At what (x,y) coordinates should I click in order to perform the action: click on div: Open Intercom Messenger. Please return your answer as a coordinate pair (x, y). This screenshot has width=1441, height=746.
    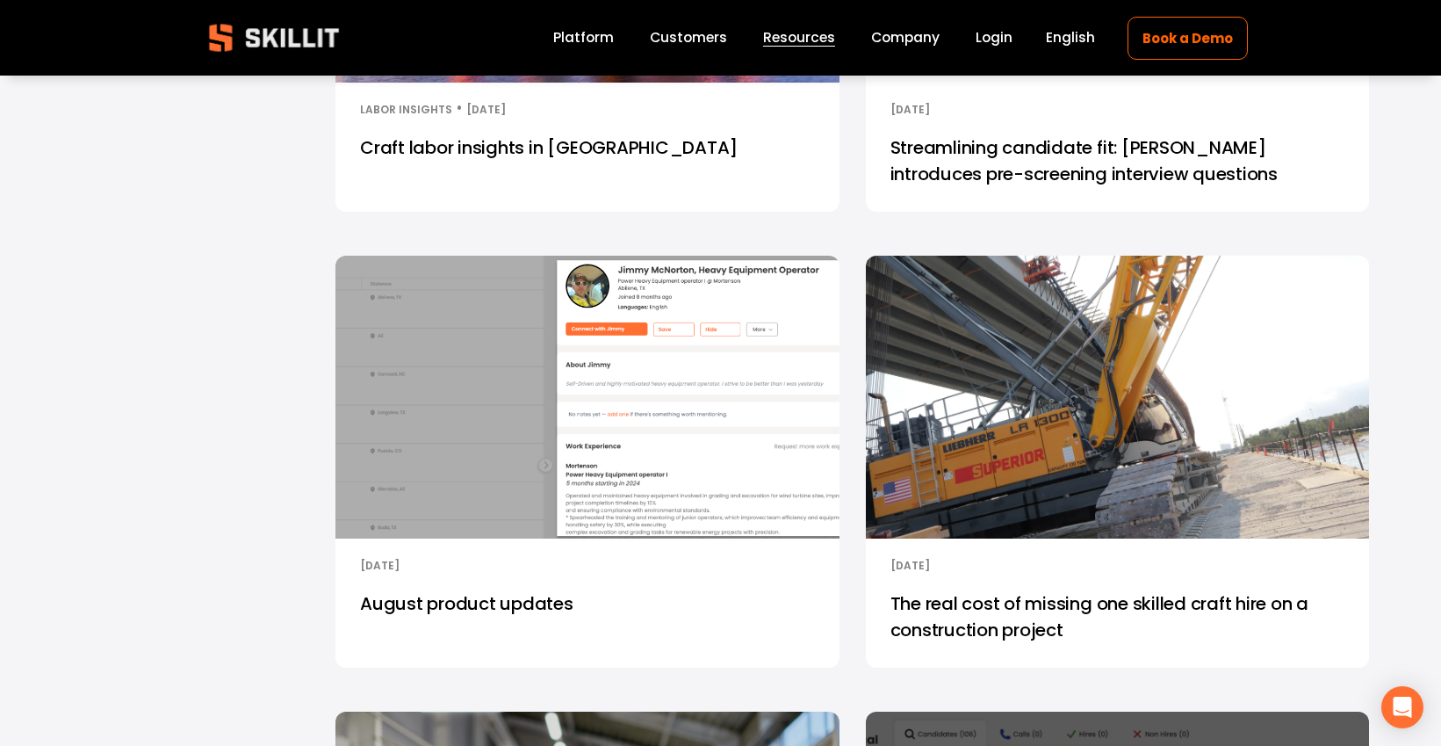
    Looking at the image, I should click on (1403, 707).